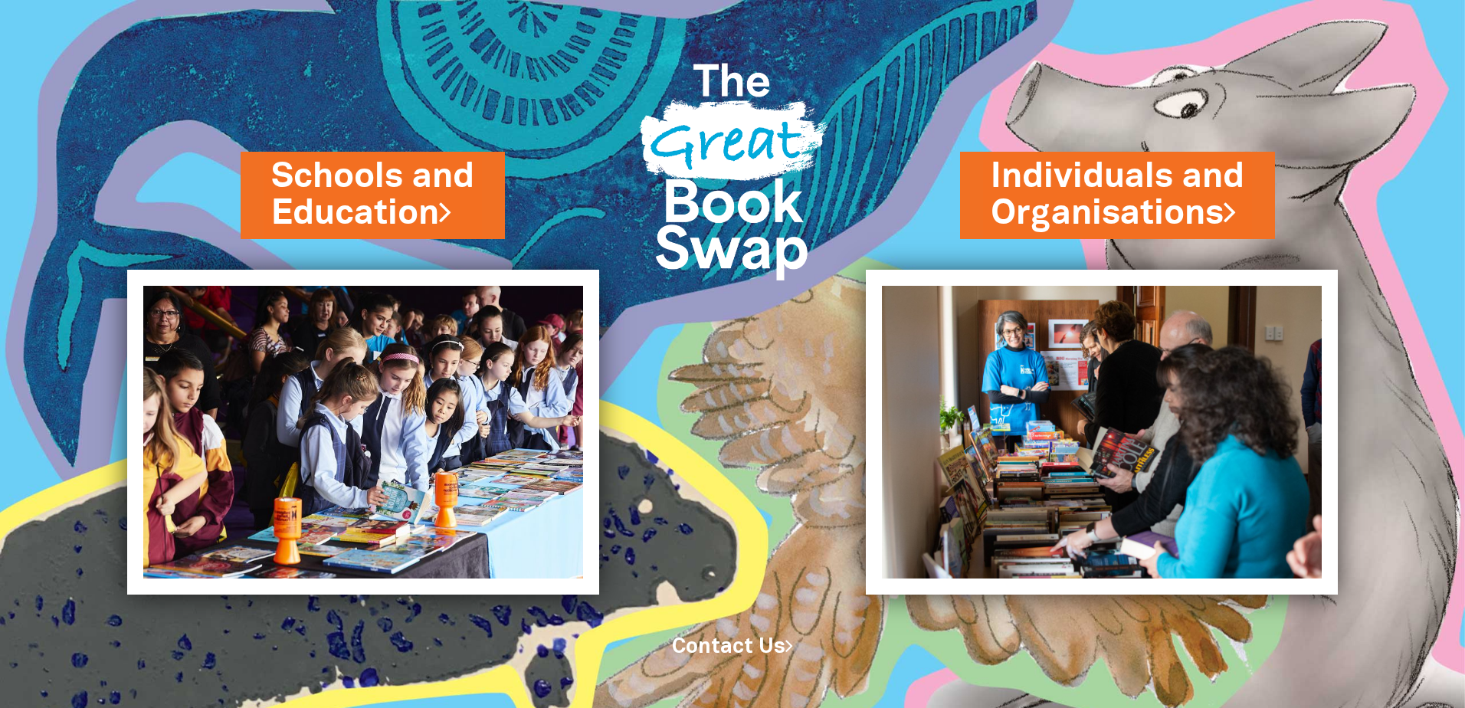  Describe the element at coordinates (362, 432) in the screenshot. I see `img: Schools and Education` at that location.